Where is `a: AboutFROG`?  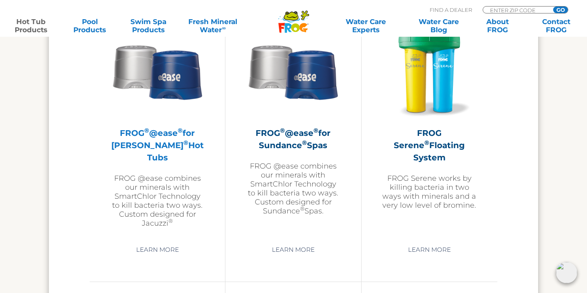
a: AboutFROG is located at coordinates (498, 26).